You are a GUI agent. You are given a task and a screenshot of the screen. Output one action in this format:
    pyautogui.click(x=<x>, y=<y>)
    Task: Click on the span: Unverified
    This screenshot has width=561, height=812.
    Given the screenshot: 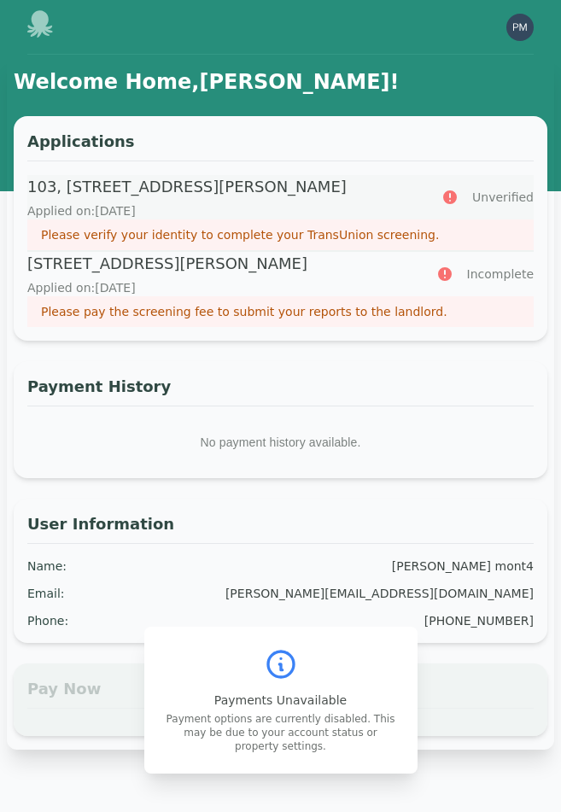 What is the action you would take?
    pyautogui.click(x=503, y=197)
    